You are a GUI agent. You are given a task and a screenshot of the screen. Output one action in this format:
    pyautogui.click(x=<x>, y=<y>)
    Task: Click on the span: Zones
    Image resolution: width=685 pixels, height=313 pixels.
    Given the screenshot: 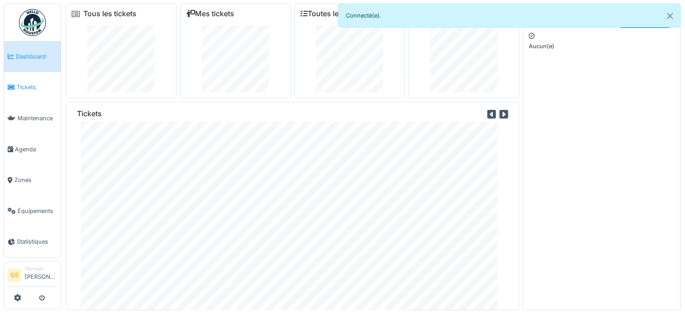 What is the action you would take?
    pyautogui.click(x=36, y=180)
    